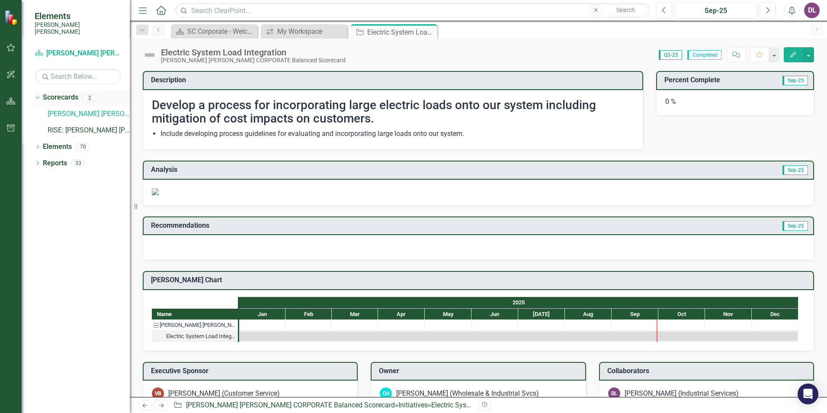  I want to click on div: My Workspace, so click(311, 31).